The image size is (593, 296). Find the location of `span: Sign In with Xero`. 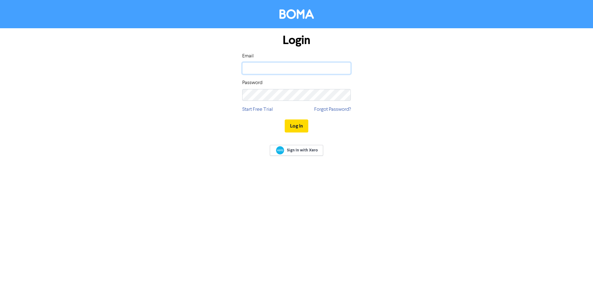

span: Sign In with Xero is located at coordinates (303, 150).